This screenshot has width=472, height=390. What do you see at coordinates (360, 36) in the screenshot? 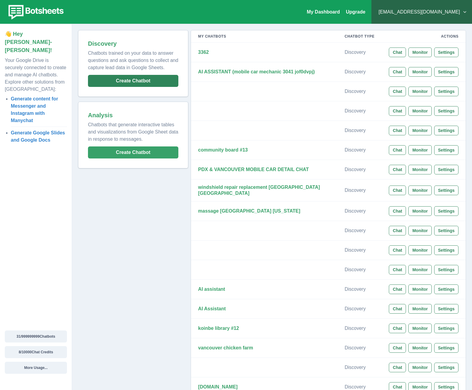
I see `th: Chatbot Type` at bounding box center [360, 36].